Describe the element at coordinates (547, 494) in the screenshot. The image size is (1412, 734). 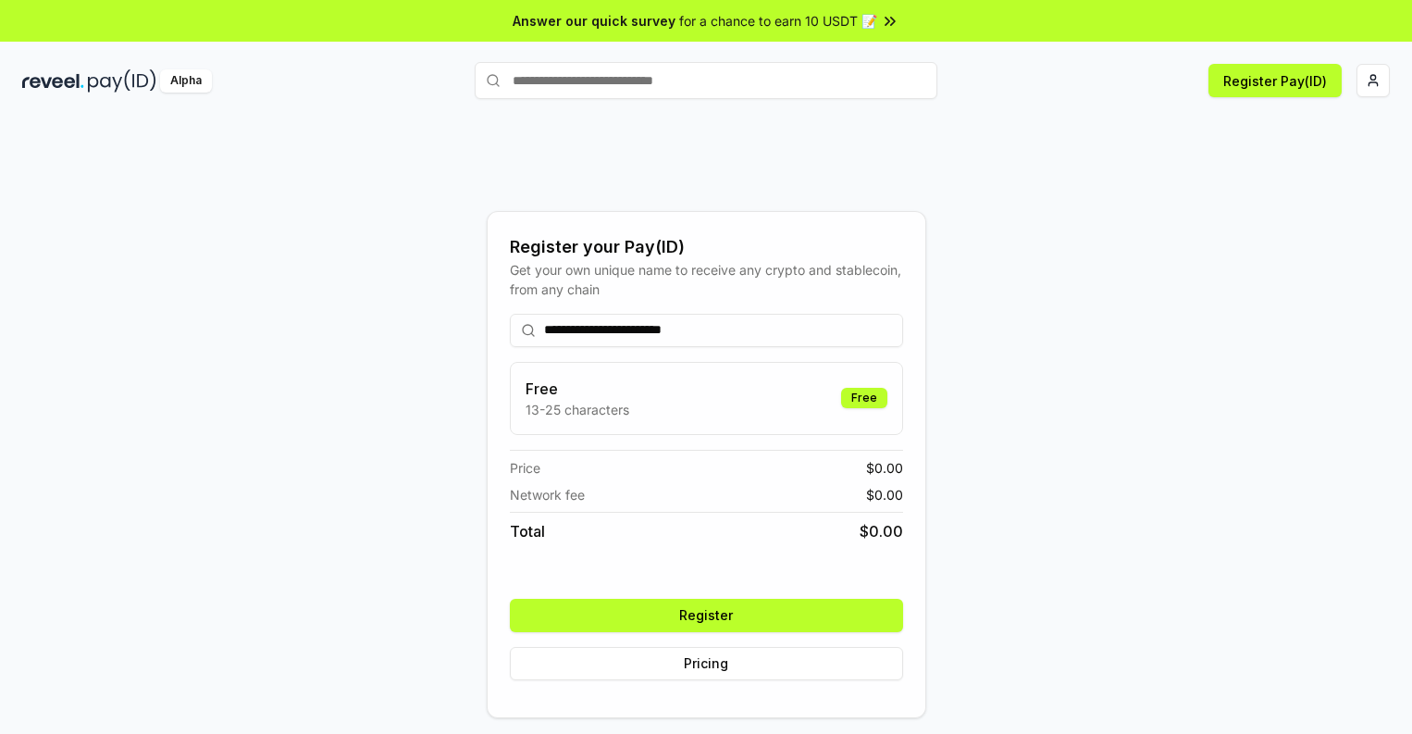
I see `span: Network fee` at that location.